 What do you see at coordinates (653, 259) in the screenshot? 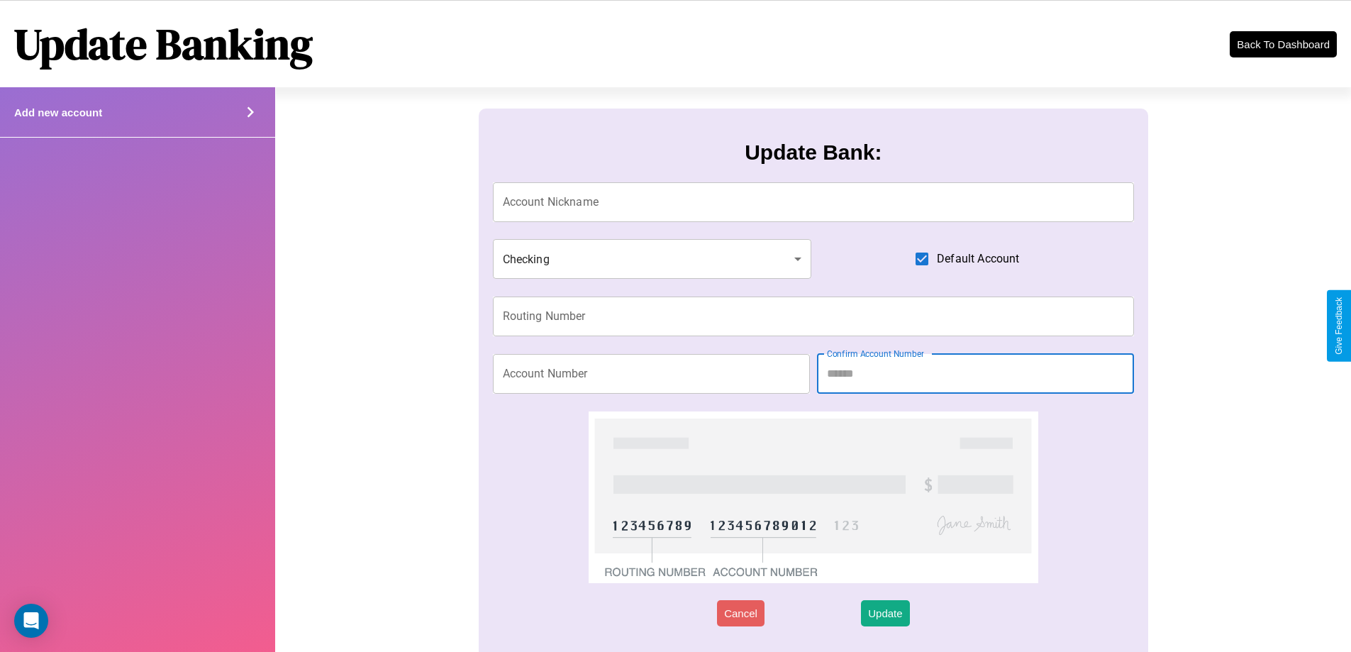
I see `div: Checking` at bounding box center [653, 259].